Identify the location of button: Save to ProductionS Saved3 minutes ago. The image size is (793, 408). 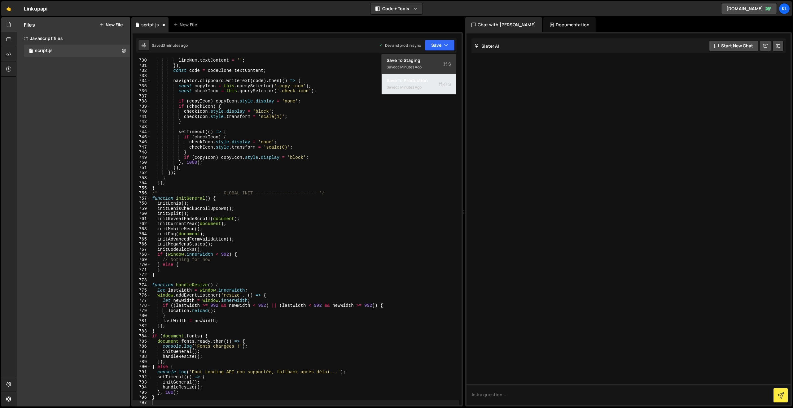
(419, 84).